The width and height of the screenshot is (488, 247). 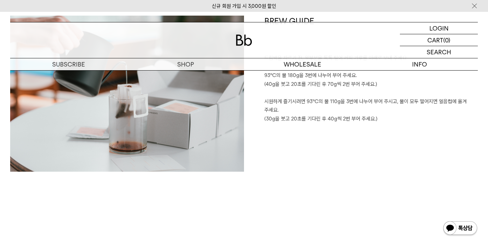 I want to click on p: LOGIN, so click(x=439, y=28).